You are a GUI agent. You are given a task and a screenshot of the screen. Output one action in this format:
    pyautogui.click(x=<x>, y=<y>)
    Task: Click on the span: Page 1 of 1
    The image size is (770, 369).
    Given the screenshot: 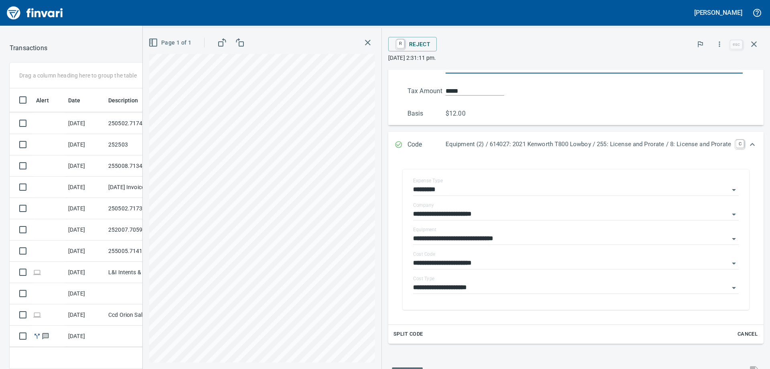 What is the action you would take?
    pyautogui.click(x=170, y=43)
    